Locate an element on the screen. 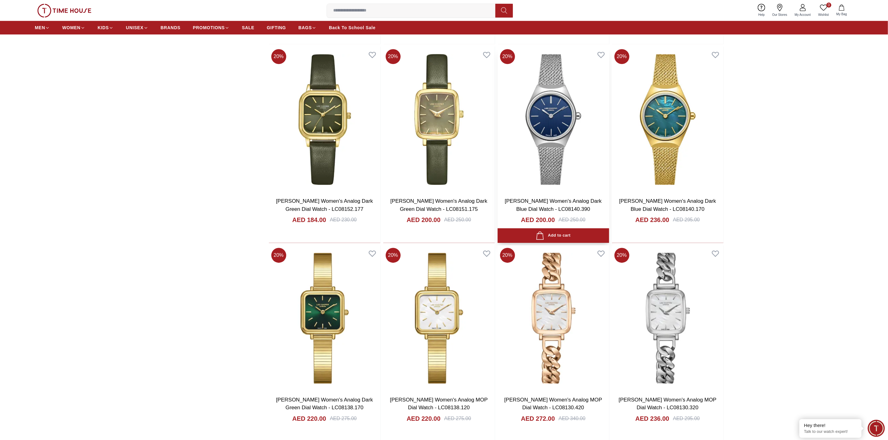 The image size is (888, 440). button: My Bag is located at coordinates (842, 10).